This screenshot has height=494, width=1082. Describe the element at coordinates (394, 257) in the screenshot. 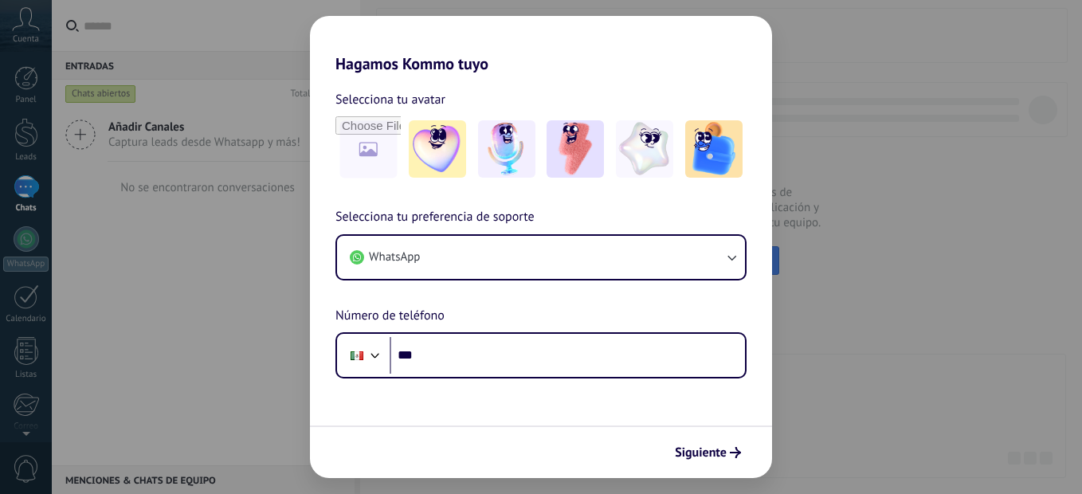

I see `span: WhatsApp` at that location.